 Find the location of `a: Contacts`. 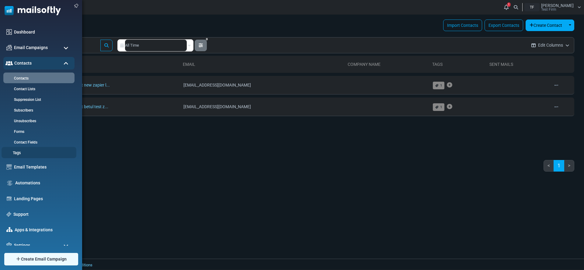

a: Contacts is located at coordinates (38, 78).